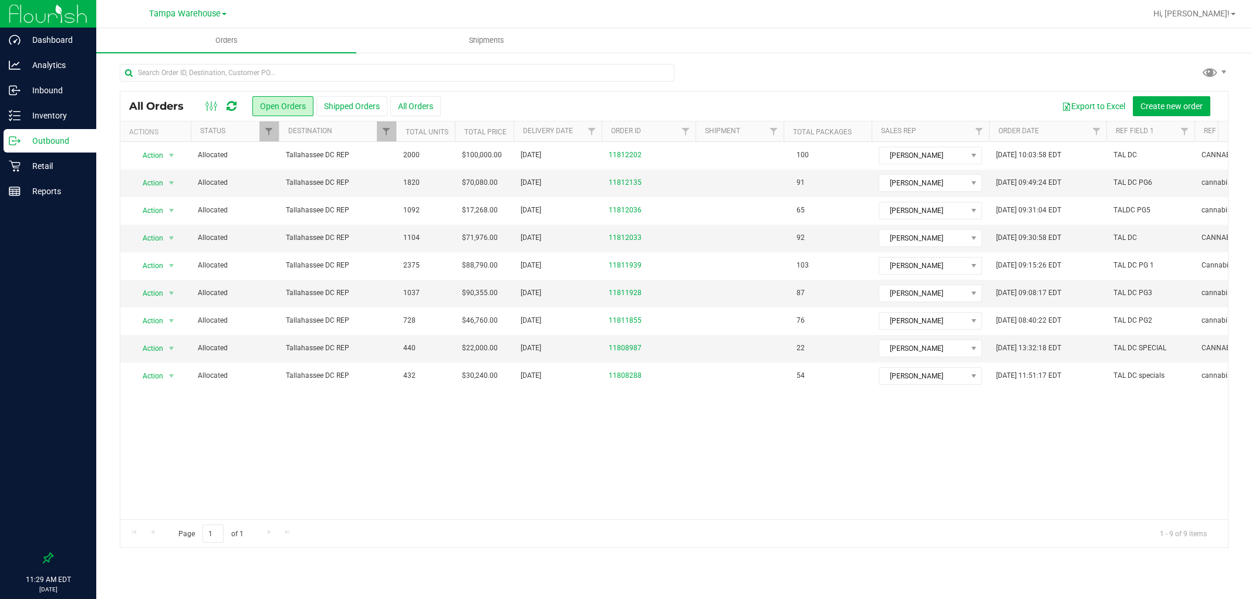 This screenshot has width=1252, height=599. What do you see at coordinates (480, 376) in the screenshot?
I see `span: $30,240.00` at bounding box center [480, 376].